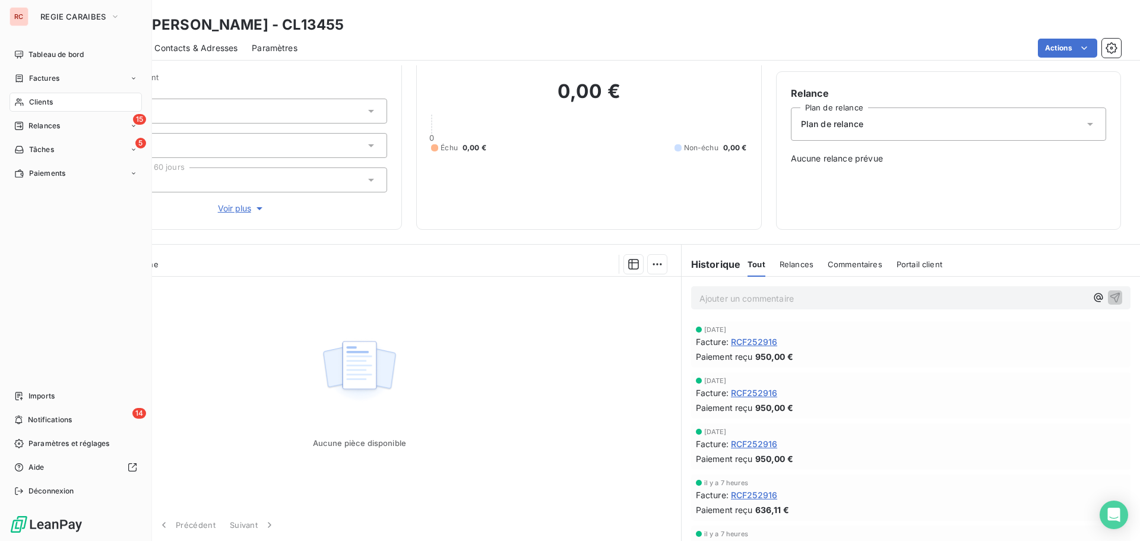 The height and width of the screenshot is (541, 1140). Describe the element at coordinates (242, 208) in the screenshot. I see `span: Voir plus` at that location.